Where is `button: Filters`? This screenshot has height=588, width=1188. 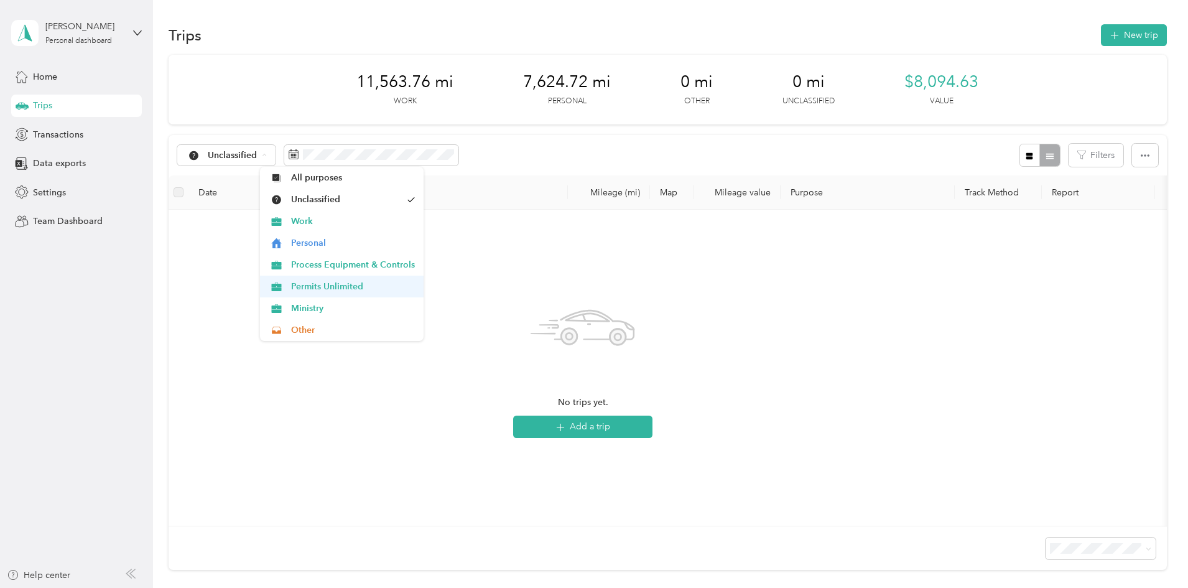 button: Filters is located at coordinates (1096, 155).